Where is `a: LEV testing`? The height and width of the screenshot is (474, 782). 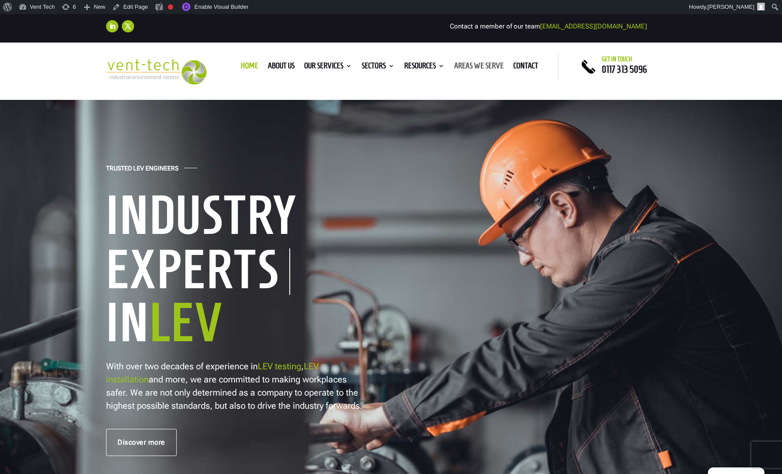 a: LEV testing is located at coordinates (279, 366).